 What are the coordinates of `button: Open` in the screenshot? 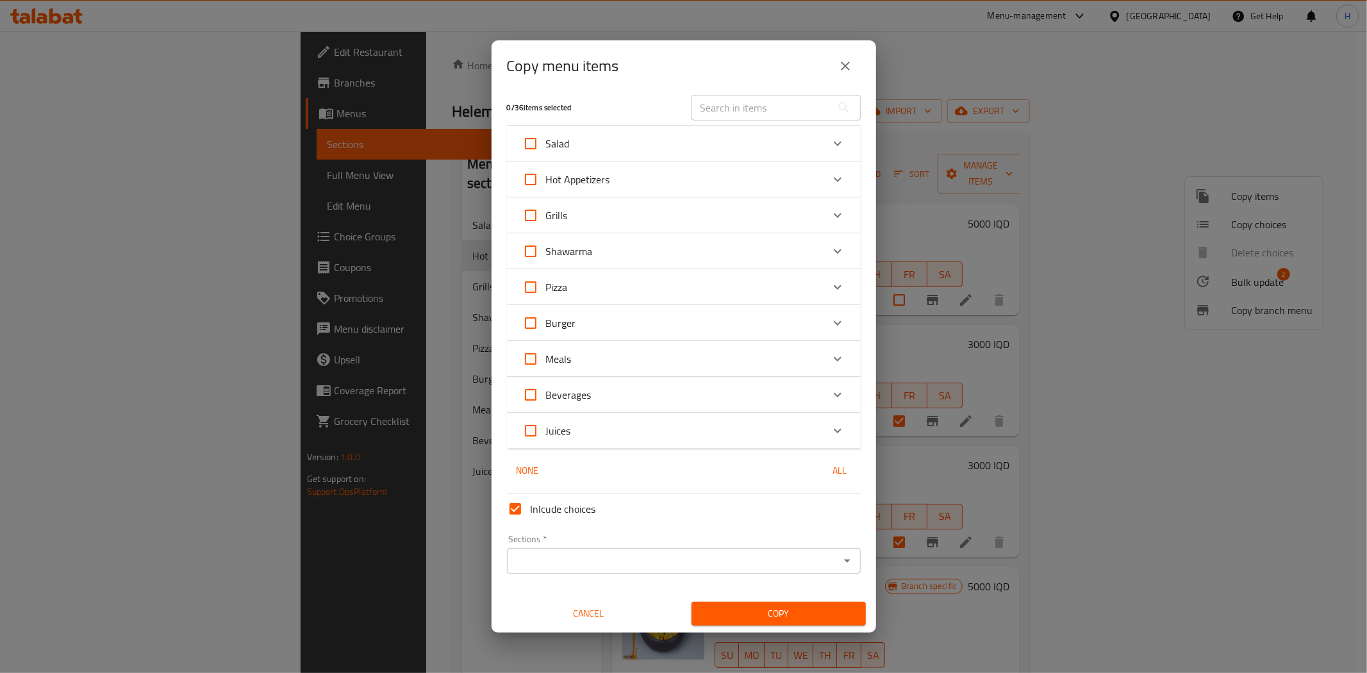 It's located at (847, 561).